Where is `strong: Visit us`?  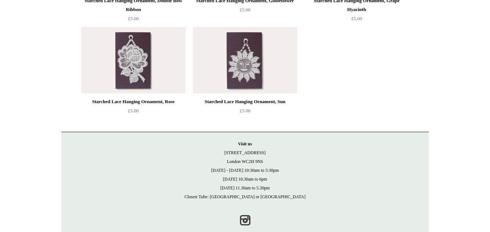
strong: Visit us is located at coordinates (245, 144).